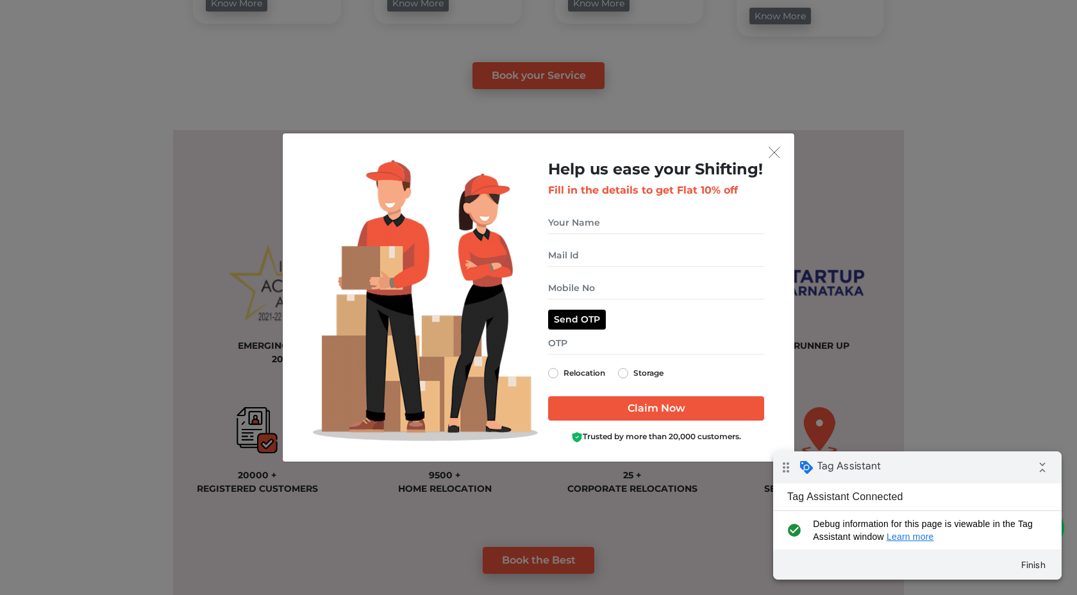  Describe the element at coordinates (648, 373) in the screenshot. I see `label: Storage` at that location.